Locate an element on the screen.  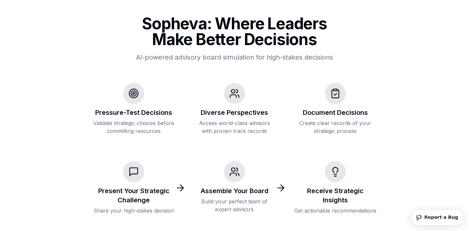
p: Create clear records of your strategic process is located at coordinates (335, 127).